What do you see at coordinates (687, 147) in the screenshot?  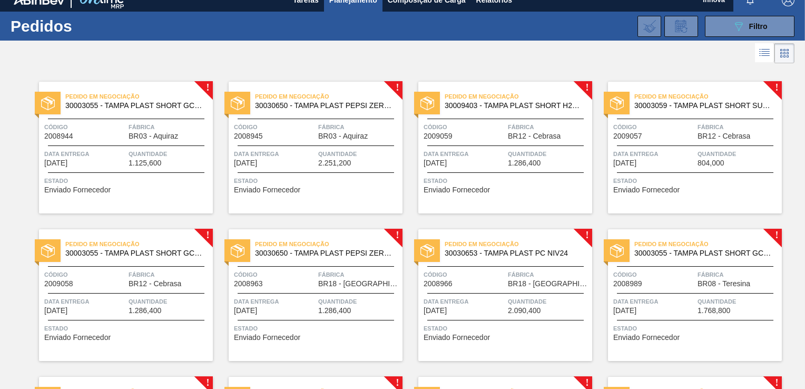 I see `a: !estadoPedido em Negociação30003059 - TAMPA PLAST SHORT SUKITA S/ LINERCódigo2009057FábricaBR12 -...` at bounding box center [687, 147].